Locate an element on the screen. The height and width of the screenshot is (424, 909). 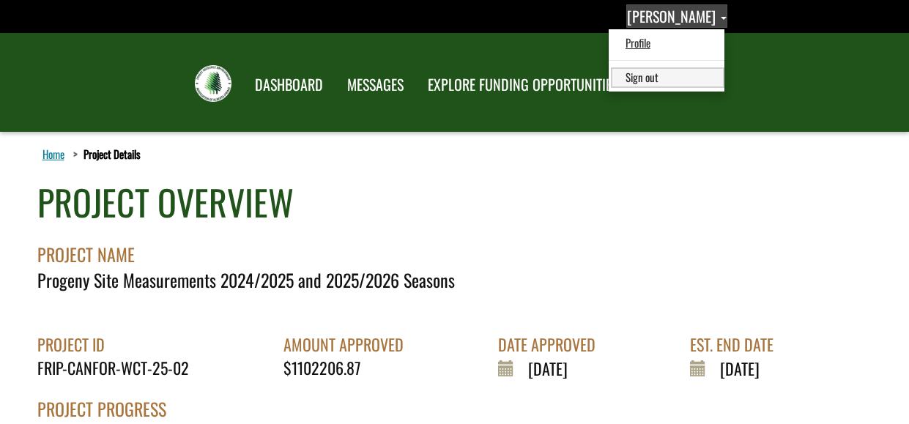
div: FRIP-CANFOR-WCT-25-02 is located at coordinates (119, 368).